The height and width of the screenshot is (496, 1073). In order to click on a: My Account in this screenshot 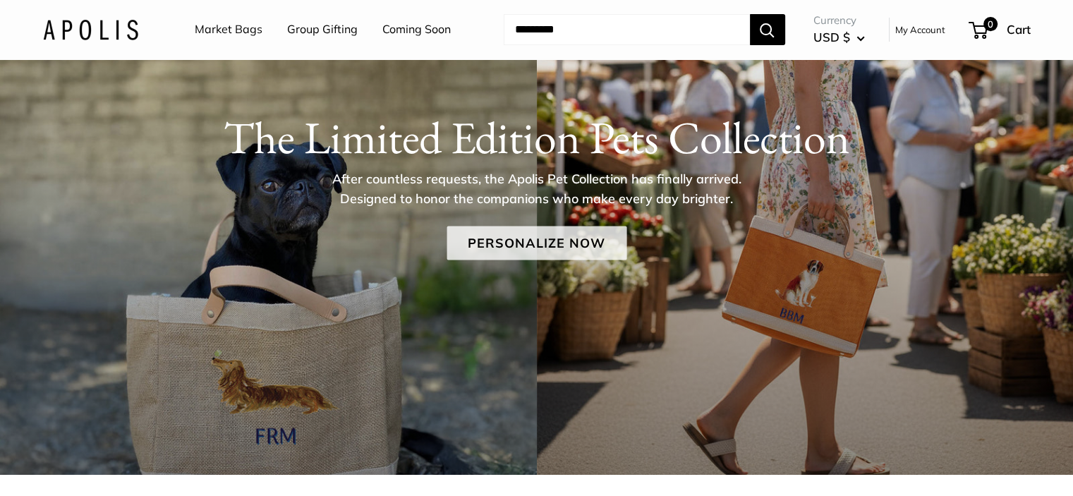, I will do `click(920, 30)`.